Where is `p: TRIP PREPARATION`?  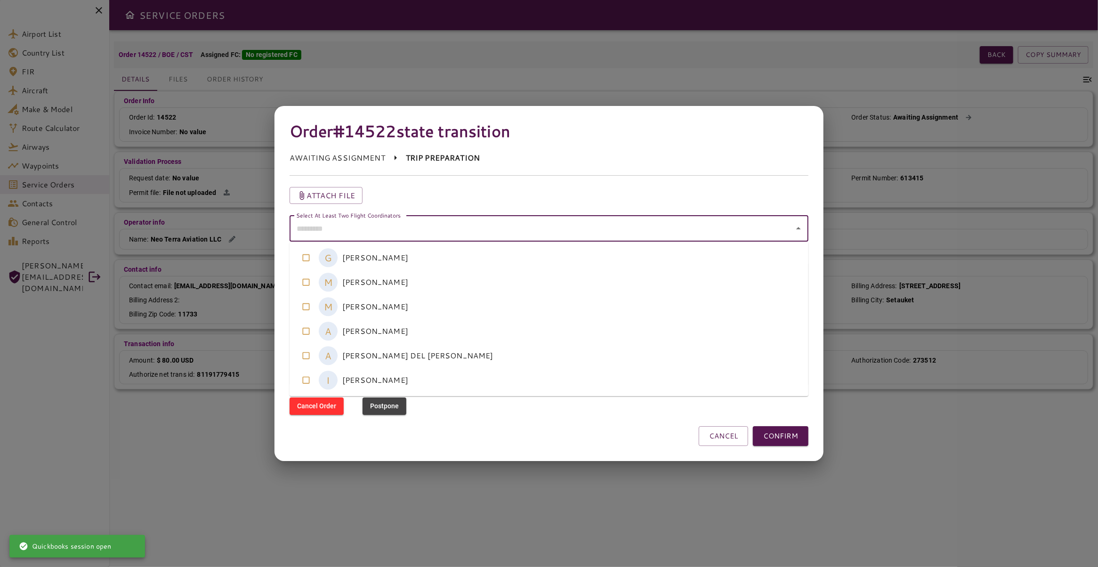
p: TRIP PREPARATION is located at coordinates (443, 158).